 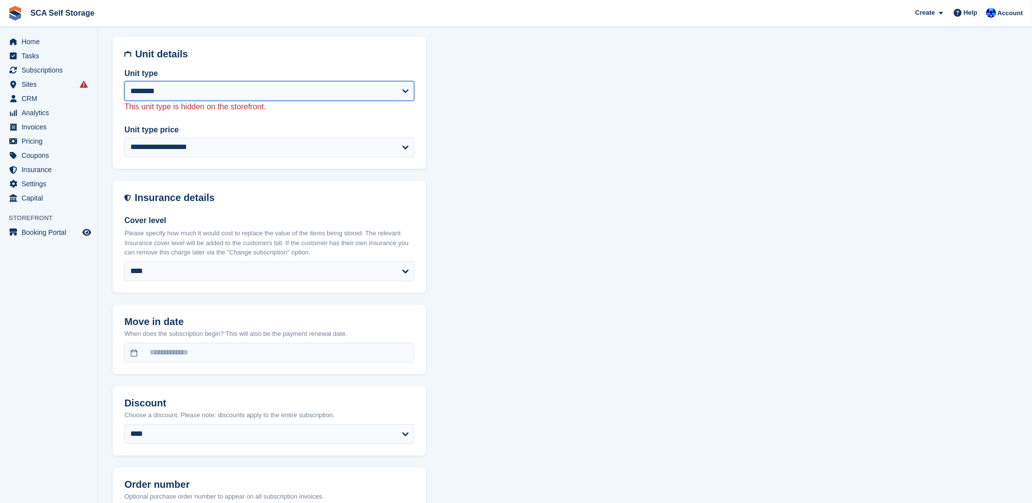 I want to click on img: insurance-details-icon-731ffda60807649b61249b889ba3c5e2b5c27d34e2e1fb37a309f0fde93ff34a.svg, so click(x=127, y=198).